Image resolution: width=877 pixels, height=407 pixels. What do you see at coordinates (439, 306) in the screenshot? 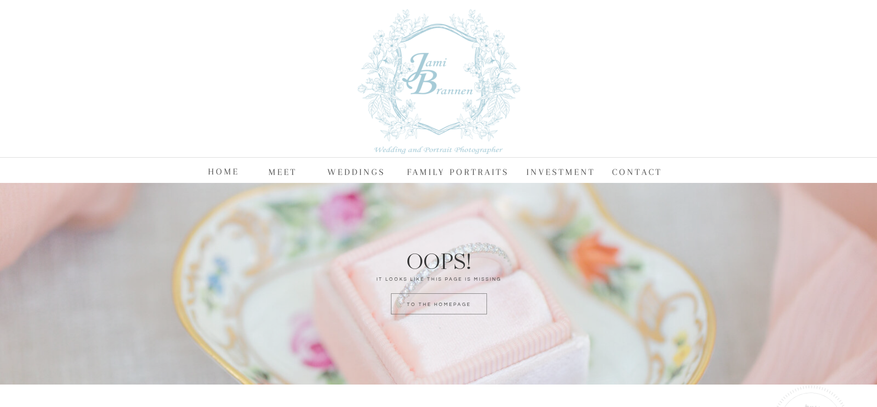
I see `p: TO THE HOMEPAGE` at bounding box center [439, 306].